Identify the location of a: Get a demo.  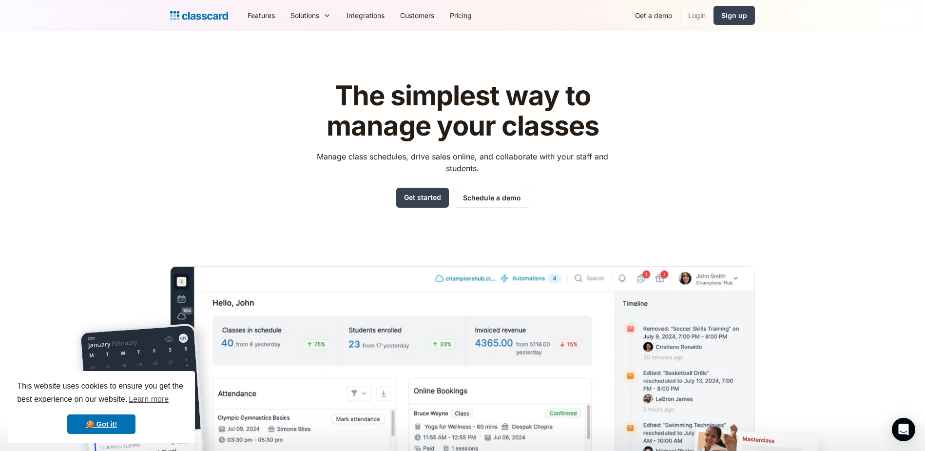
(653, 15).